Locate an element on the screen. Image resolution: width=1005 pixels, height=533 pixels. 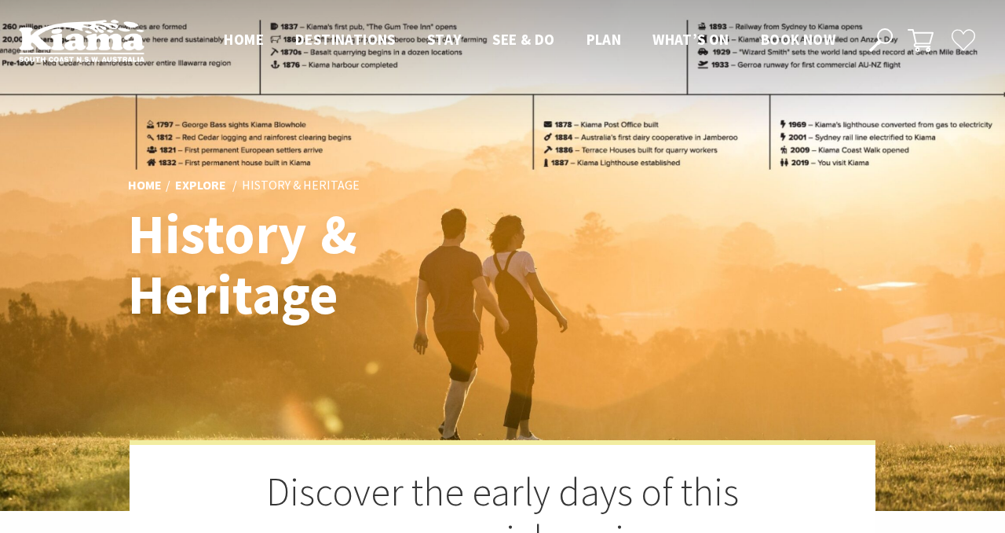
nav: Main Menu is located at coordinates (529, 40).